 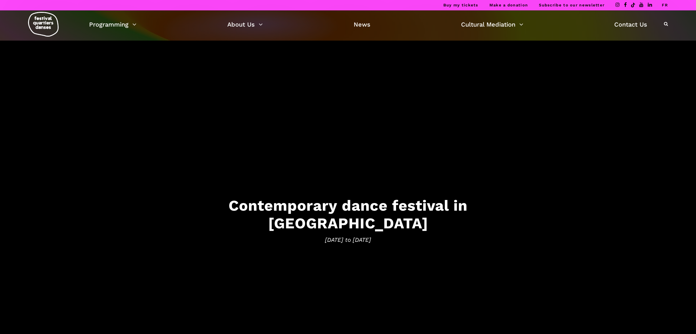 What do you see at coordinates (665, 5) in the screenshot?
I see `a: FR` at bounding box center [665, 5].